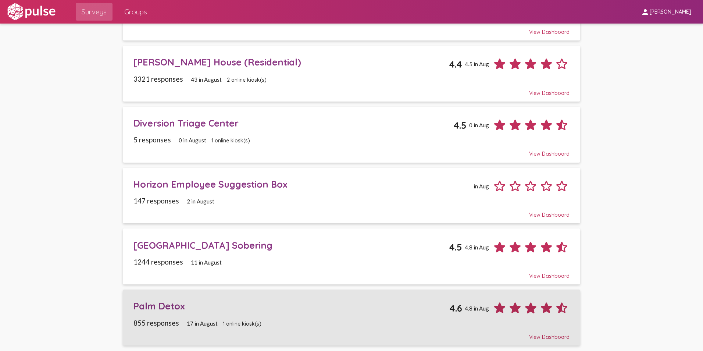  Describe the element at coordinates (156, 200) in the screenshot. I see `span: 147 responses` at that location.